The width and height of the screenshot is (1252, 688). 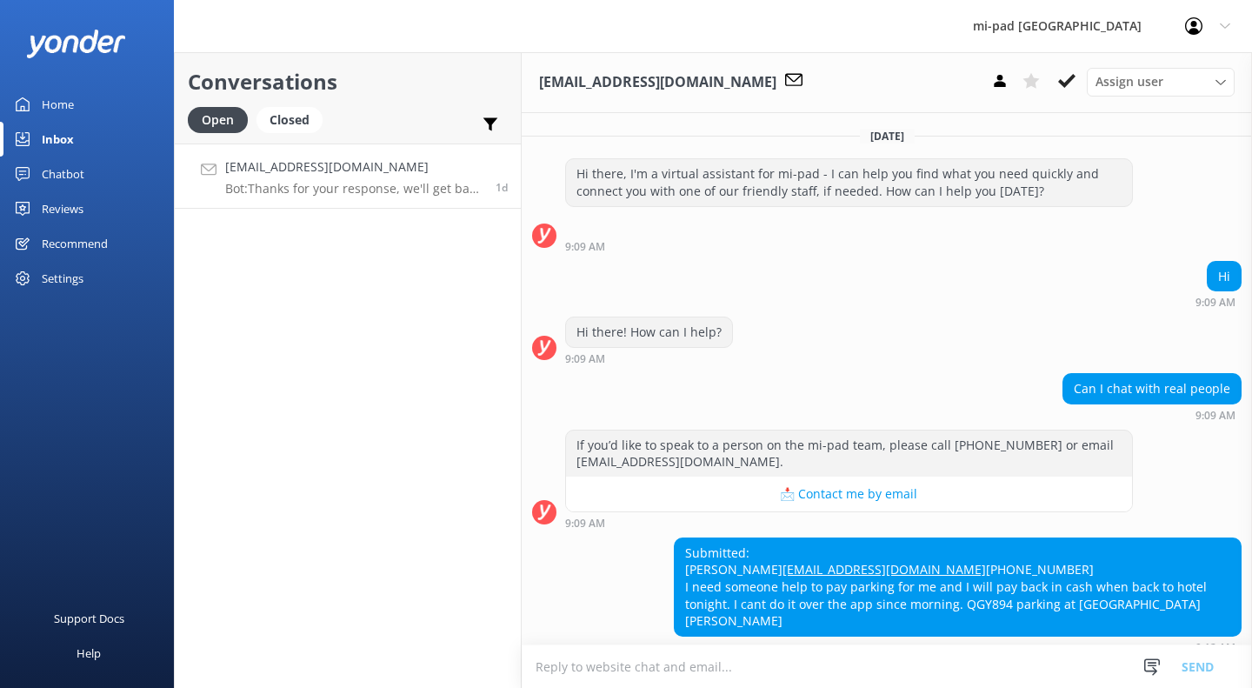 I want to click on img: yonder-white-logo.png, so click(x=76, y=43).